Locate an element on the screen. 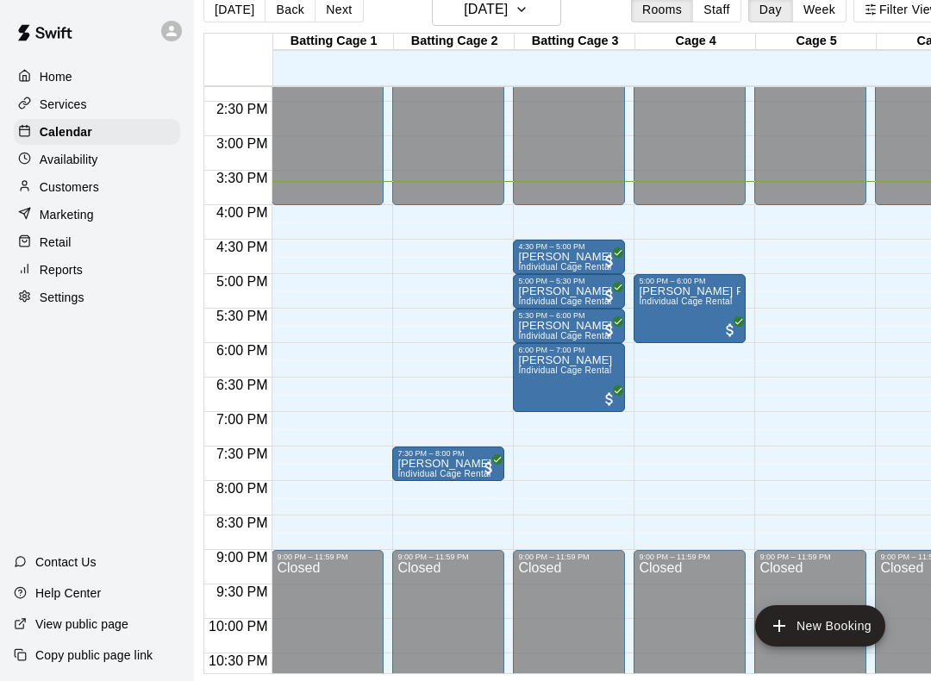 The width and height of the screenshot is (931, 681). div: Batting Cage 2 is located at coordinates (454, 41).